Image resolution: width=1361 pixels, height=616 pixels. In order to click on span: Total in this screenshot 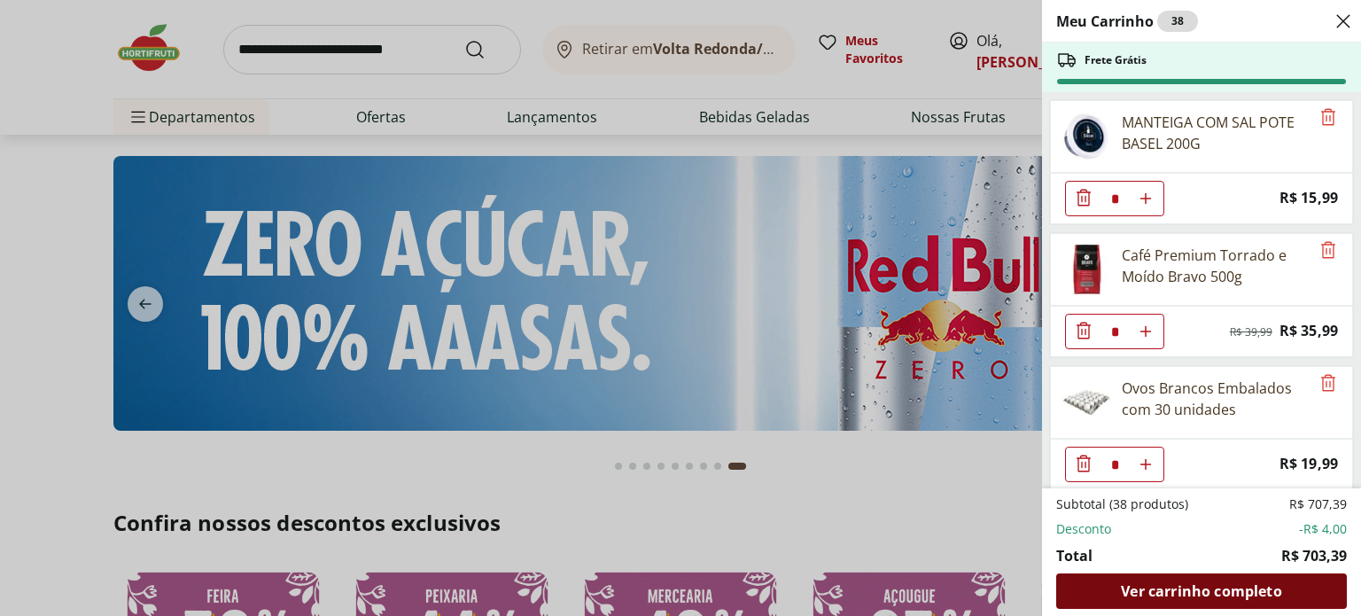, I will do `click(1074, 556)`.